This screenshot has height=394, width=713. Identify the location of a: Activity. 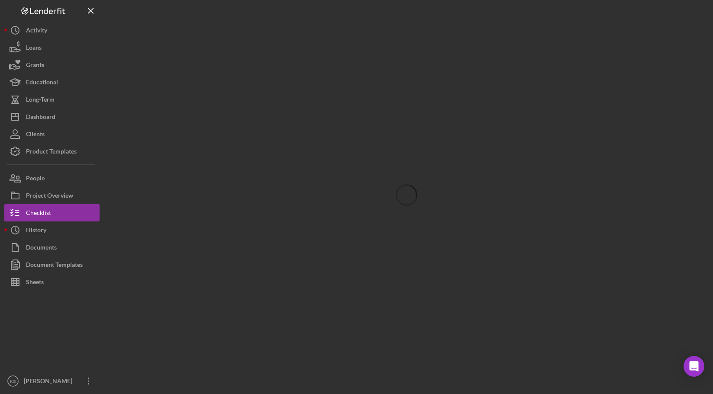
(52, 30).